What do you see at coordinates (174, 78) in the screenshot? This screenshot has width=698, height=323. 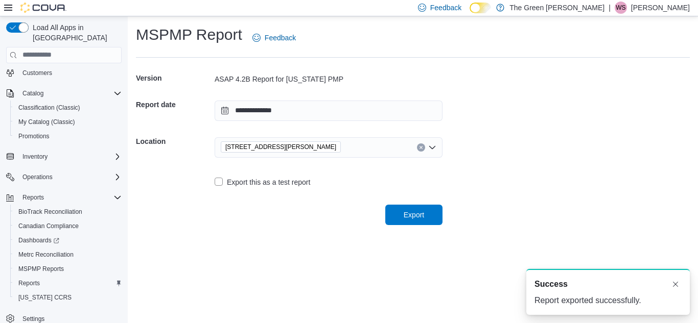 I see `h5: Version` at bounding box center [174, 78].